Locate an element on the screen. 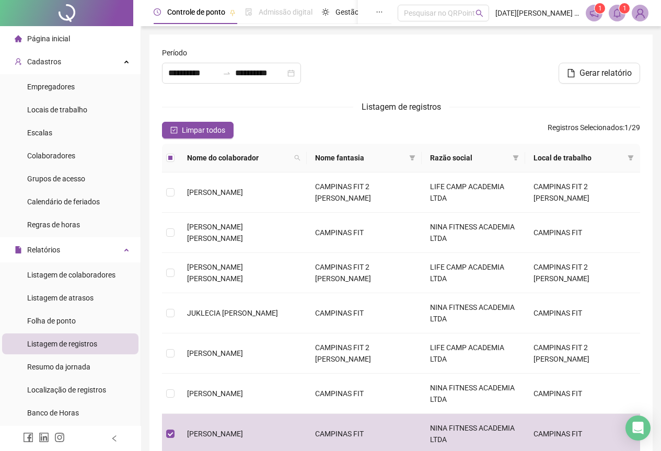 The width and height of the screenshot is (661, 451). span: Listagem de atrasos is located at coordinates (60, 298).